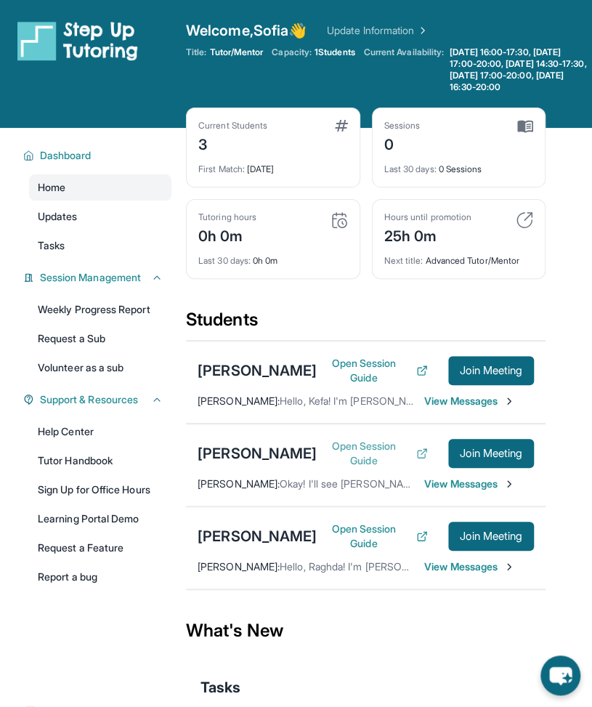 Image resolution: width=592 pixels, height=707 pixels. Describe the element at coordinates (100, 519) in the screenshot. I see `a: Learning Portal Demo` at that location.